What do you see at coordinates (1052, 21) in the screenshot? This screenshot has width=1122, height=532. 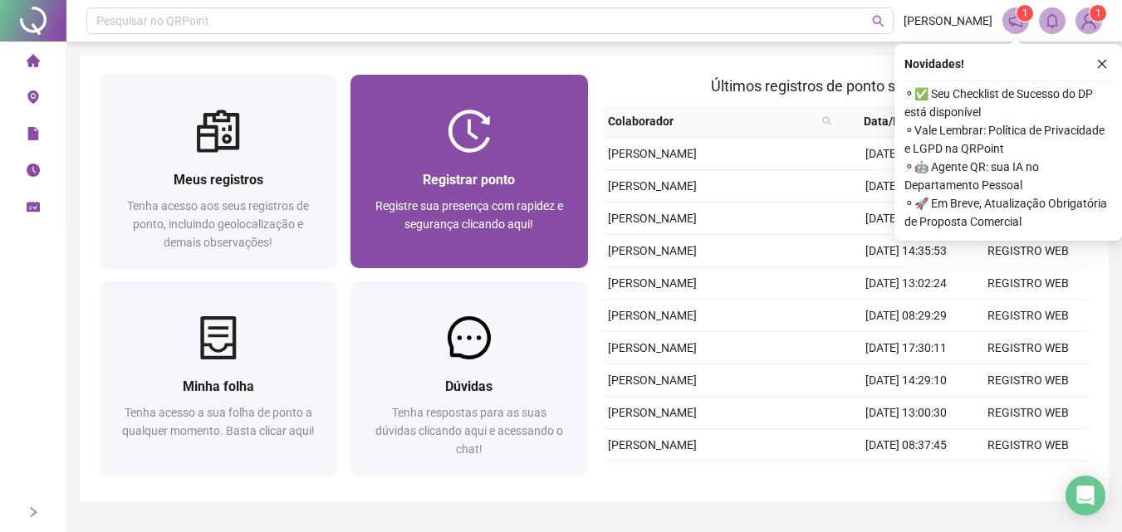 I see `span: bell` at bounding box center [1052, 21].